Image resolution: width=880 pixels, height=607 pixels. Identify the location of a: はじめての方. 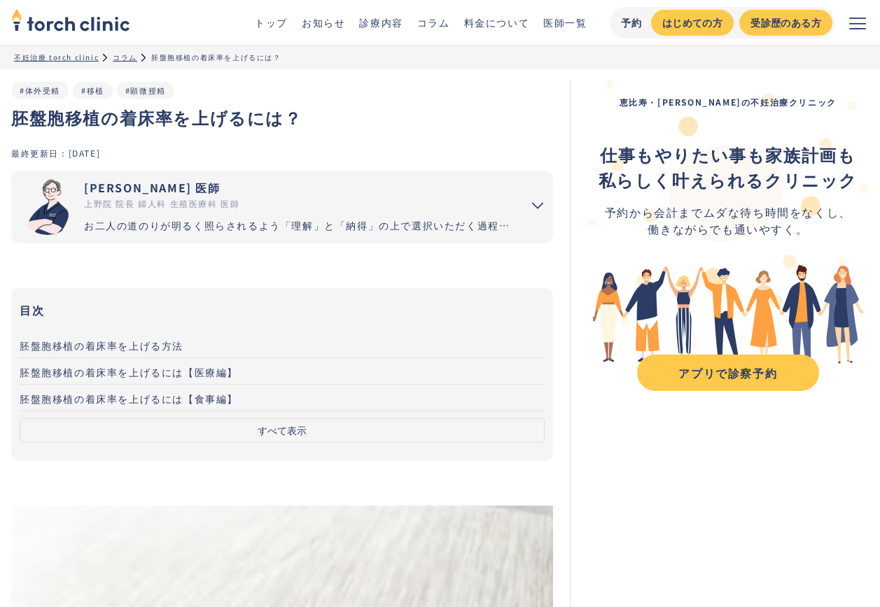
(692, 22).